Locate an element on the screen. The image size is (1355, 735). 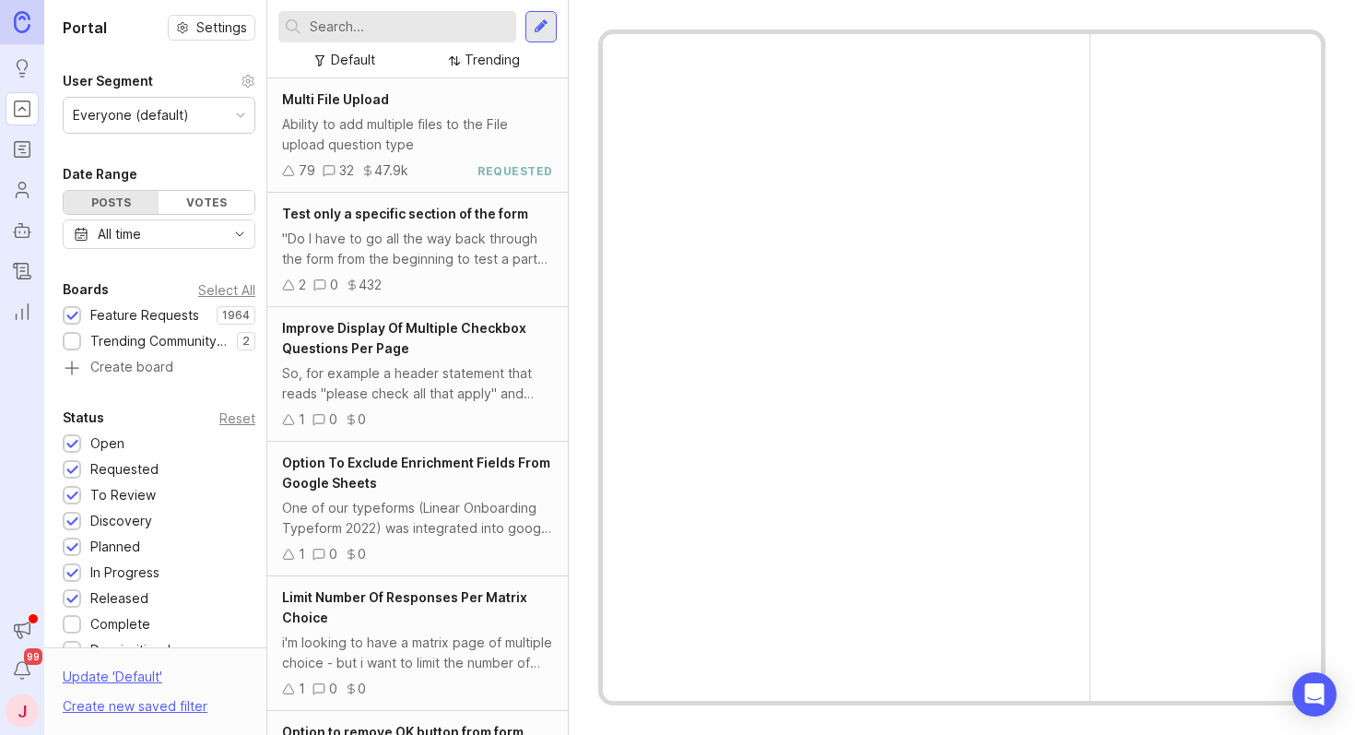
button: J is located at coordinates (22, 711).